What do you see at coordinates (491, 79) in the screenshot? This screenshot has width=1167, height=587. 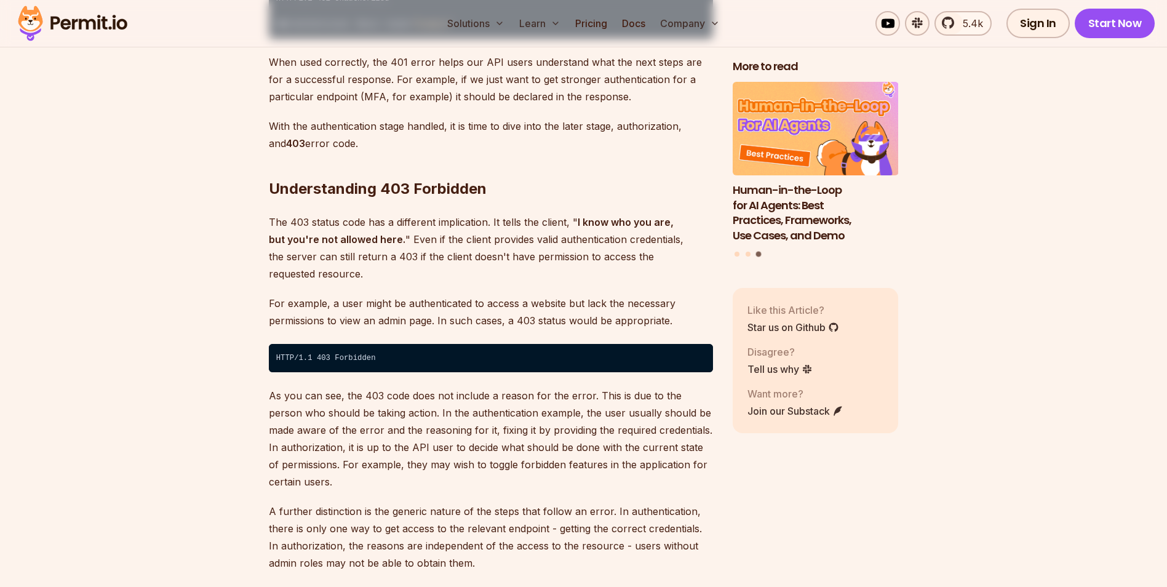 I see `p: When used correctly, the 401 error helps our API users understand what the next steps are for a s...` at bounding box center [491, 79].